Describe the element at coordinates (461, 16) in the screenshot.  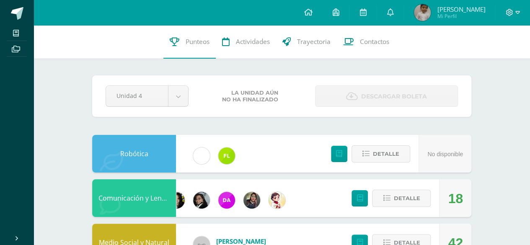
I see `span: Mi Perfil` at that location.